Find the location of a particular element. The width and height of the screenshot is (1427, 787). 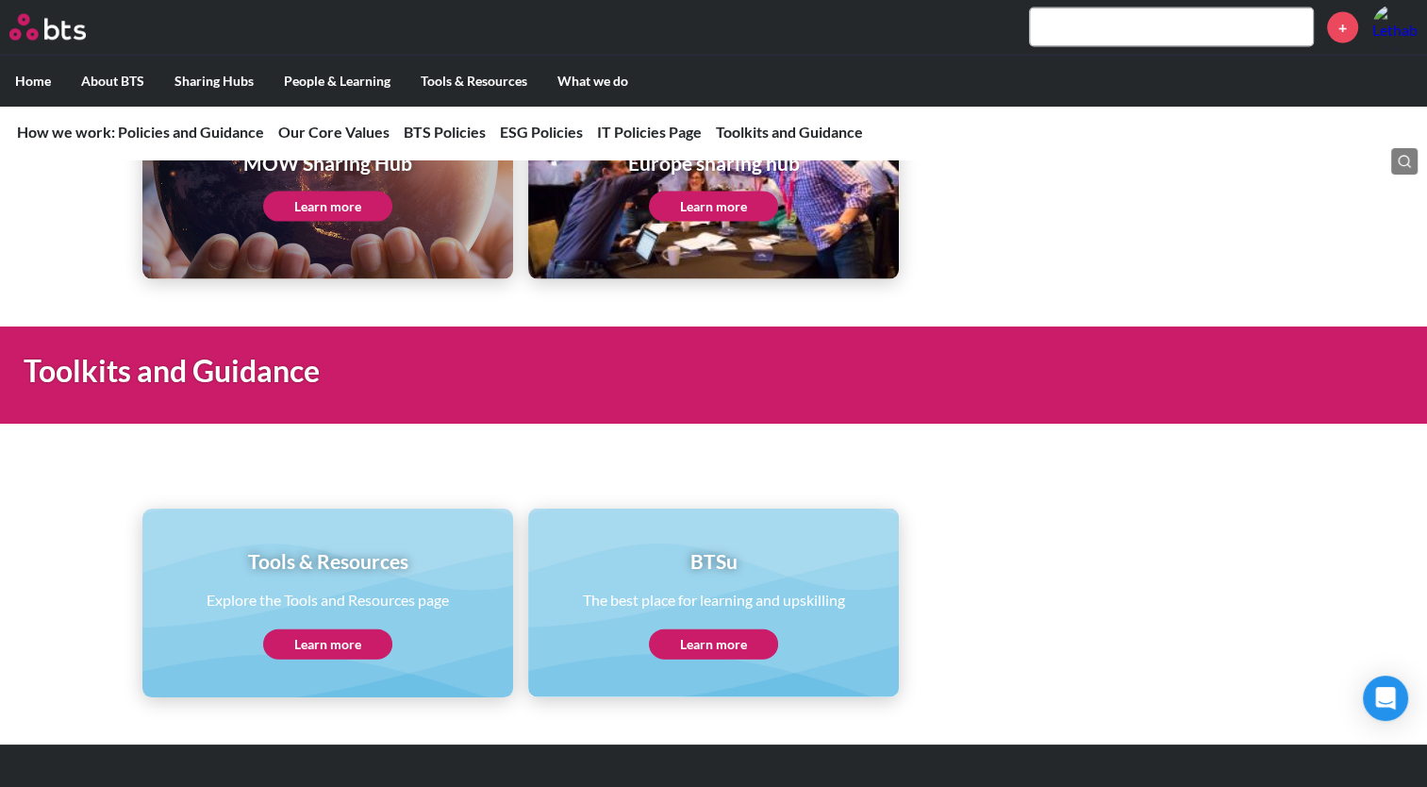

label: What we do is located at coordinates (592, 81).